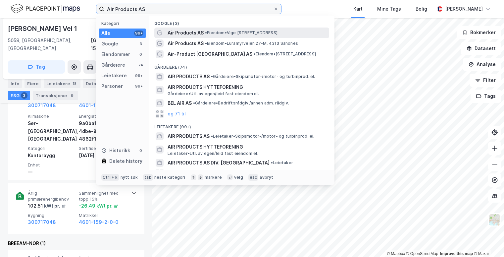 The height and width of the screenshot is (257, 504). What do you see at coordinates (242, 22) in the screenshot?
I see `div: Google (3)` at bounding box center [242, 22].